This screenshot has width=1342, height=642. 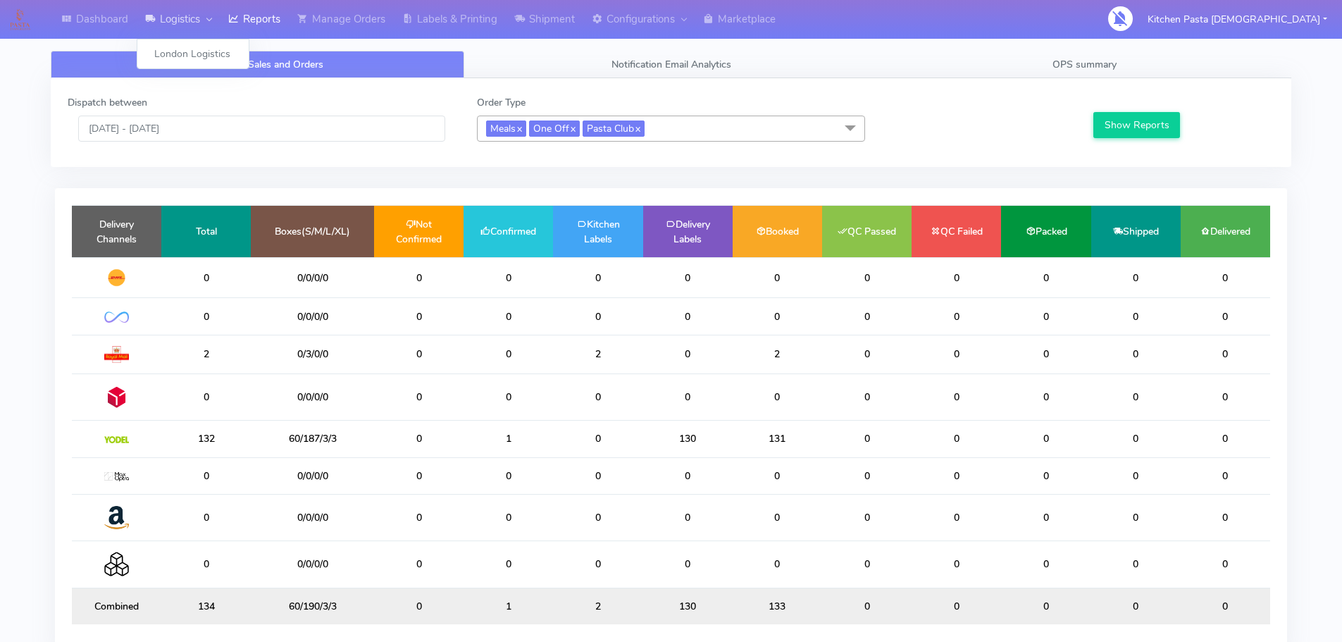 I want to click on img: Amazon, so click(x=116, y=517).